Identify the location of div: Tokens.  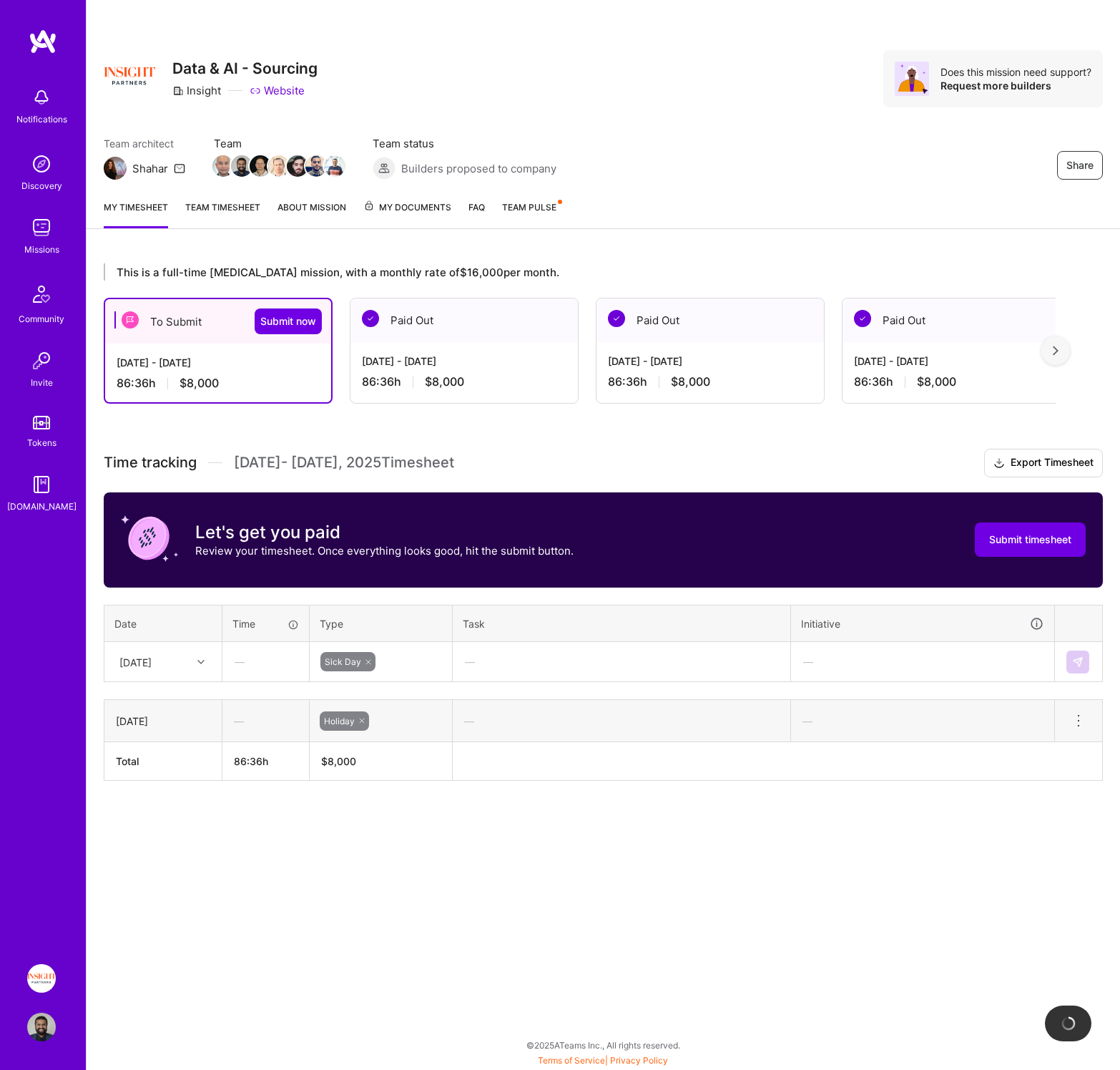
(41, 442).